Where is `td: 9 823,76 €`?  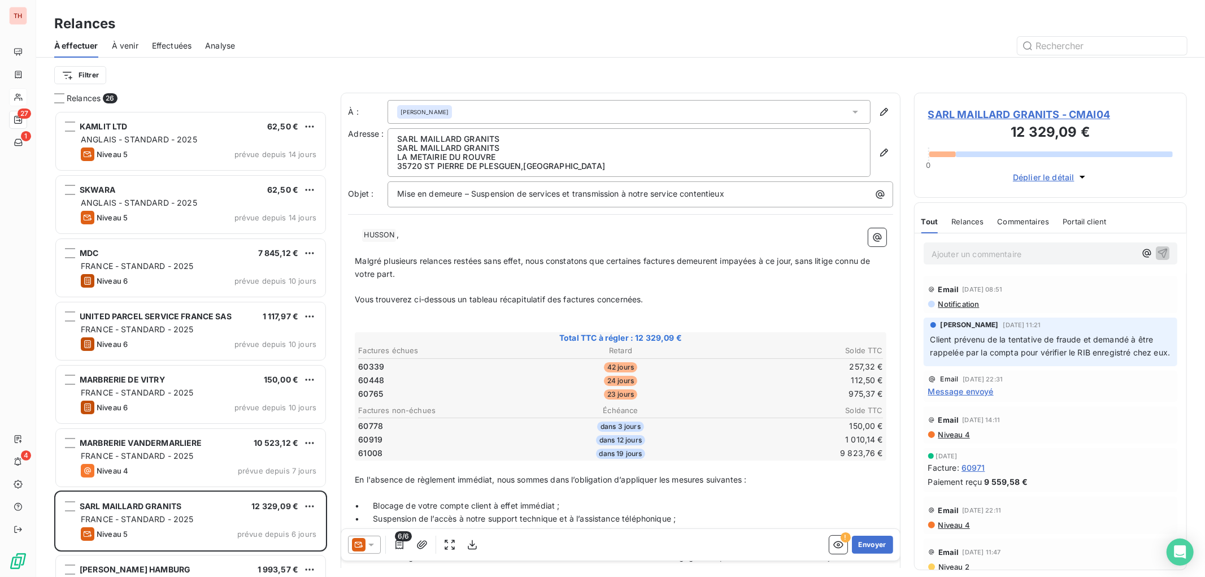 td: 9 823,76 € is located at coordinates (796, 453).